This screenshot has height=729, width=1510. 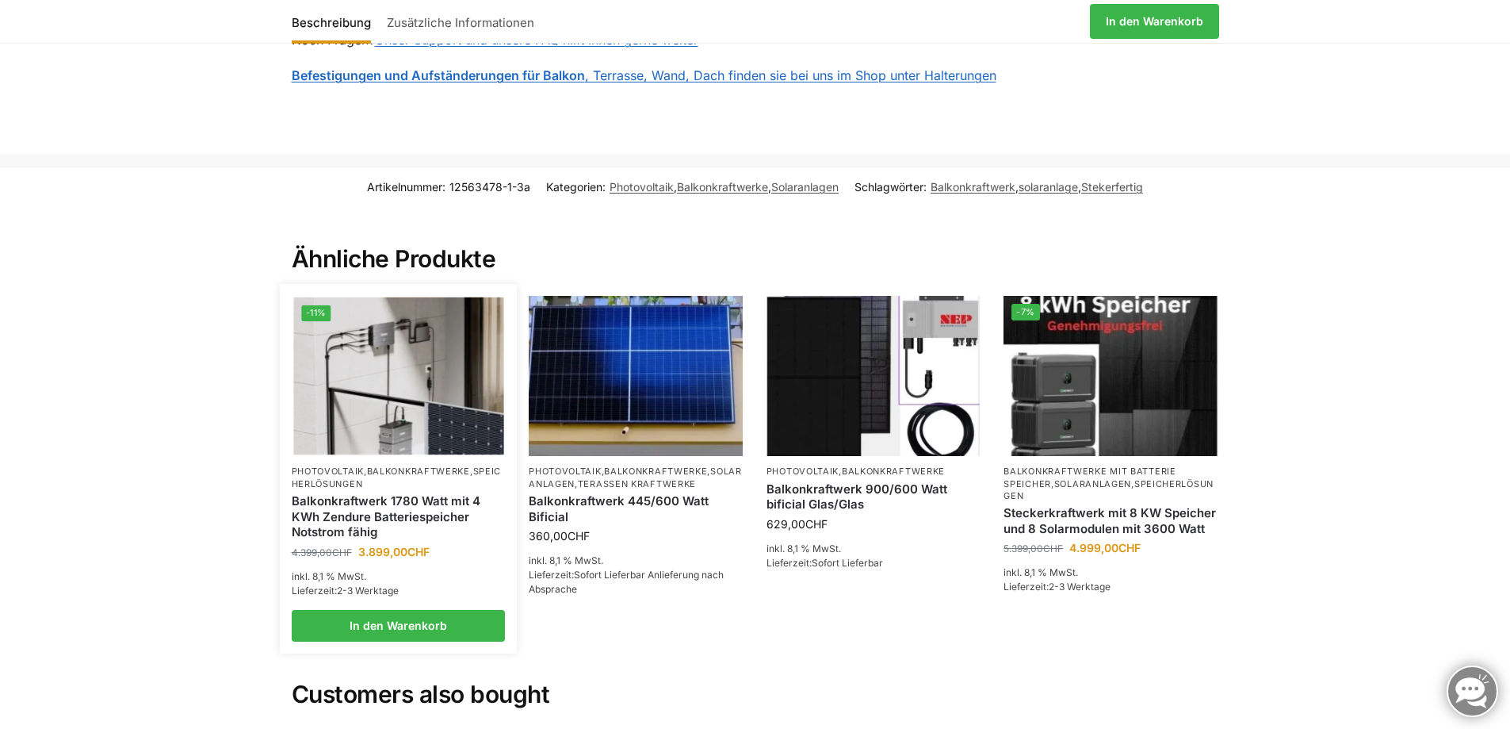 What do you see at coordinates (490, 186) in the screenshot?
I see `span: 12563478-1-3a` at bounding box center [490, 186].